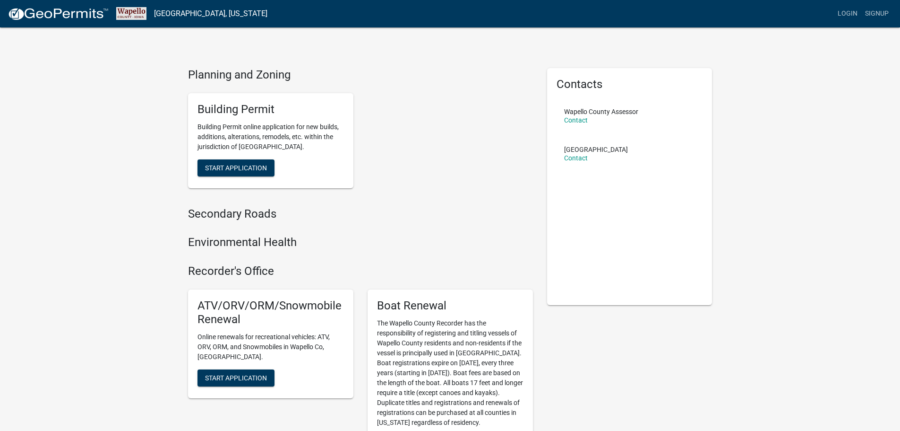  I want to click on h4: Environmental Health, so click(361, 242).